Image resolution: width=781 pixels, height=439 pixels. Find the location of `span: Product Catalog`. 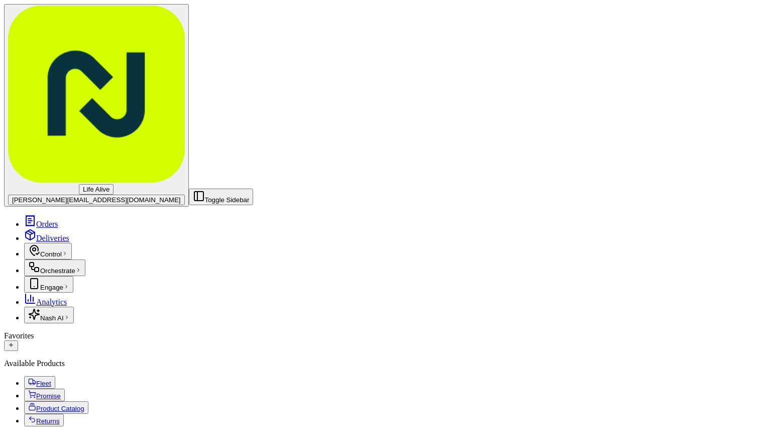

span: Product Catalog is located at coordinates (60, 408).